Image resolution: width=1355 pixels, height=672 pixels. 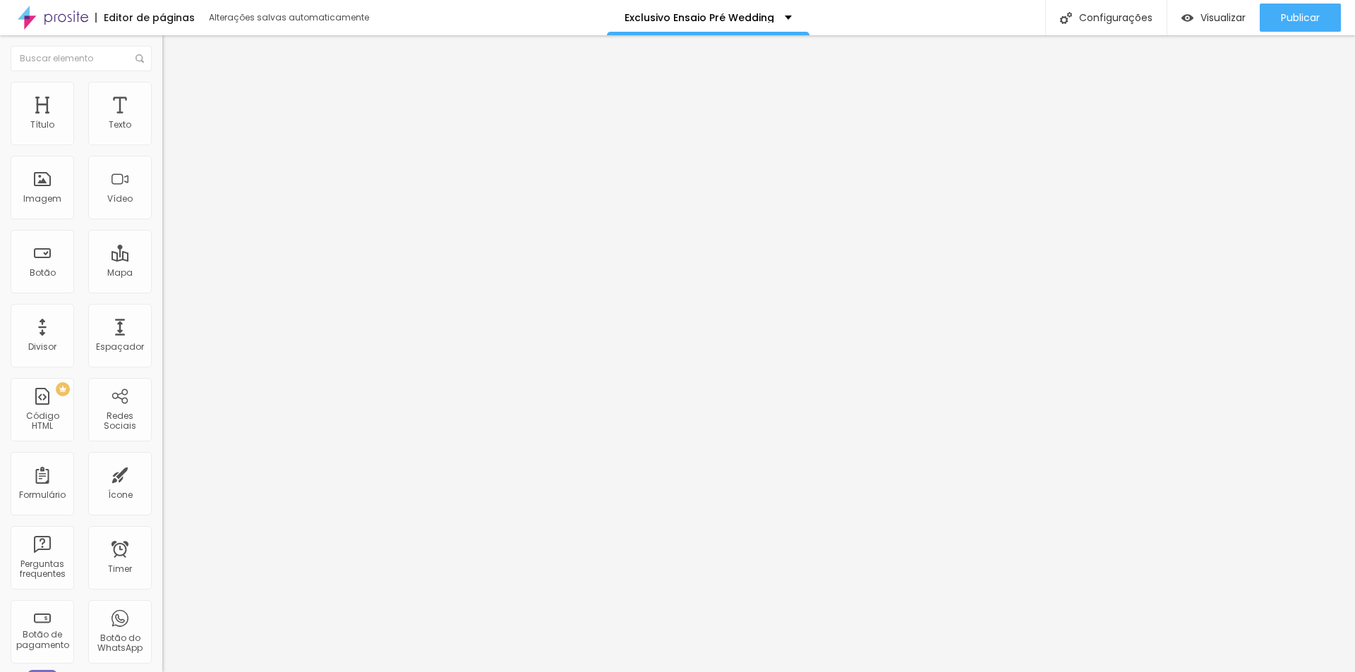 I want to click on p: Exclusivo Ensaio Pré Wedding, so click(x=699, y=18).